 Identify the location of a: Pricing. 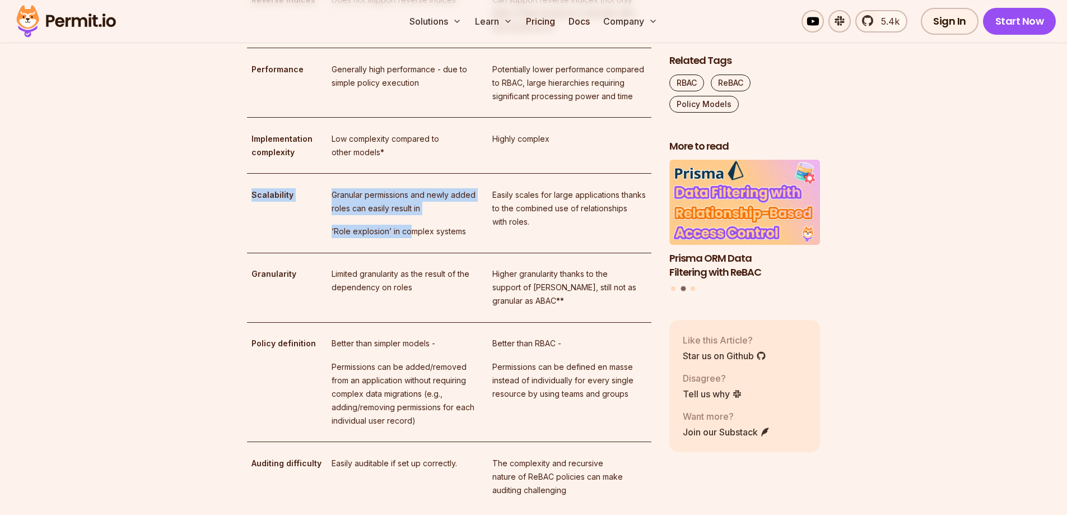
(541, 21).